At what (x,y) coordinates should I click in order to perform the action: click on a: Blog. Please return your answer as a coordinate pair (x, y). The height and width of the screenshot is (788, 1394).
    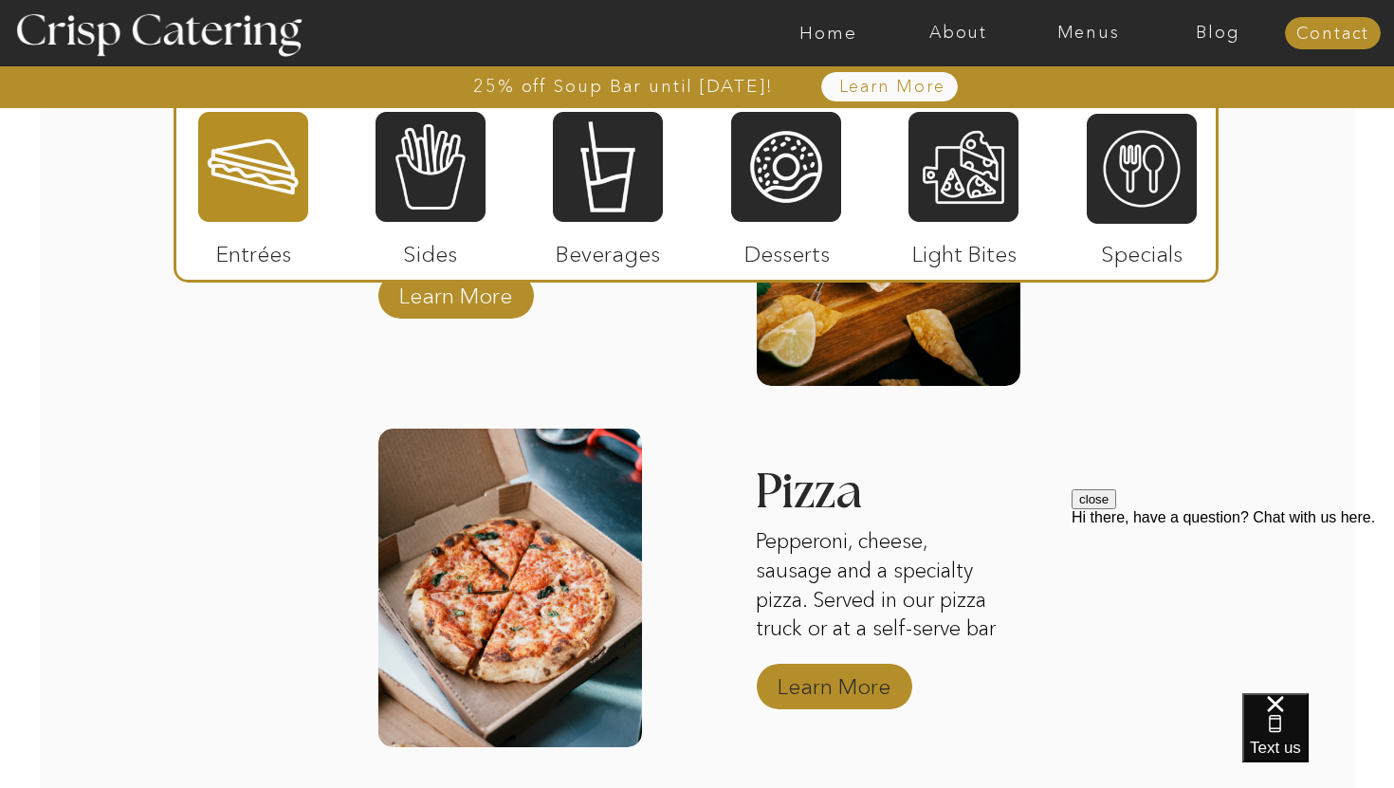
    Looking at the image, I should click on (1217, 33).